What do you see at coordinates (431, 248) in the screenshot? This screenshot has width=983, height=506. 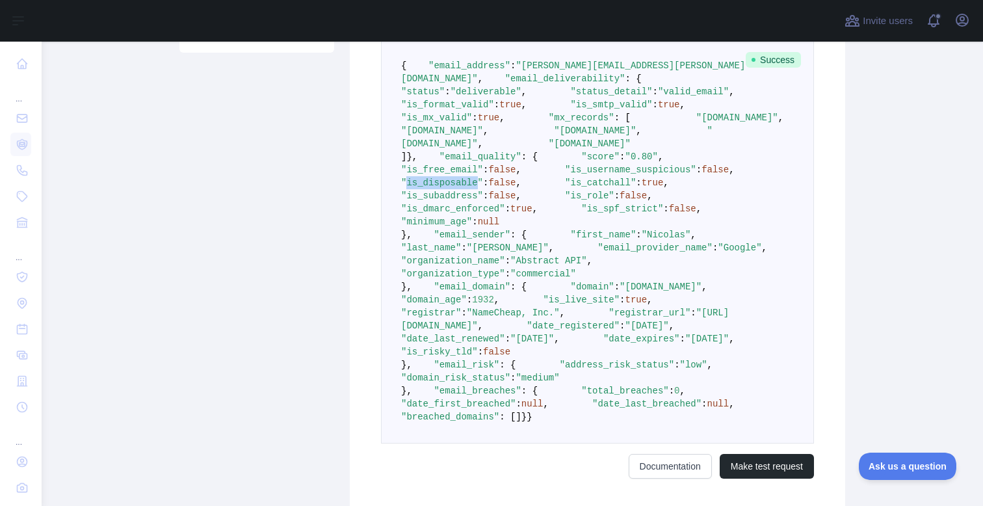 I see `span: "last_name"` at bounding box center [431, 248].